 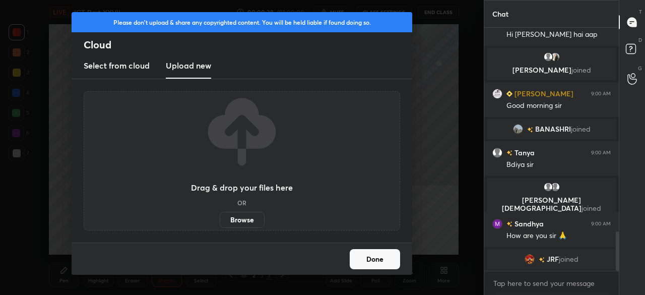 I want to click on div: How are you sir 🙏, so click(x=559, y=236).